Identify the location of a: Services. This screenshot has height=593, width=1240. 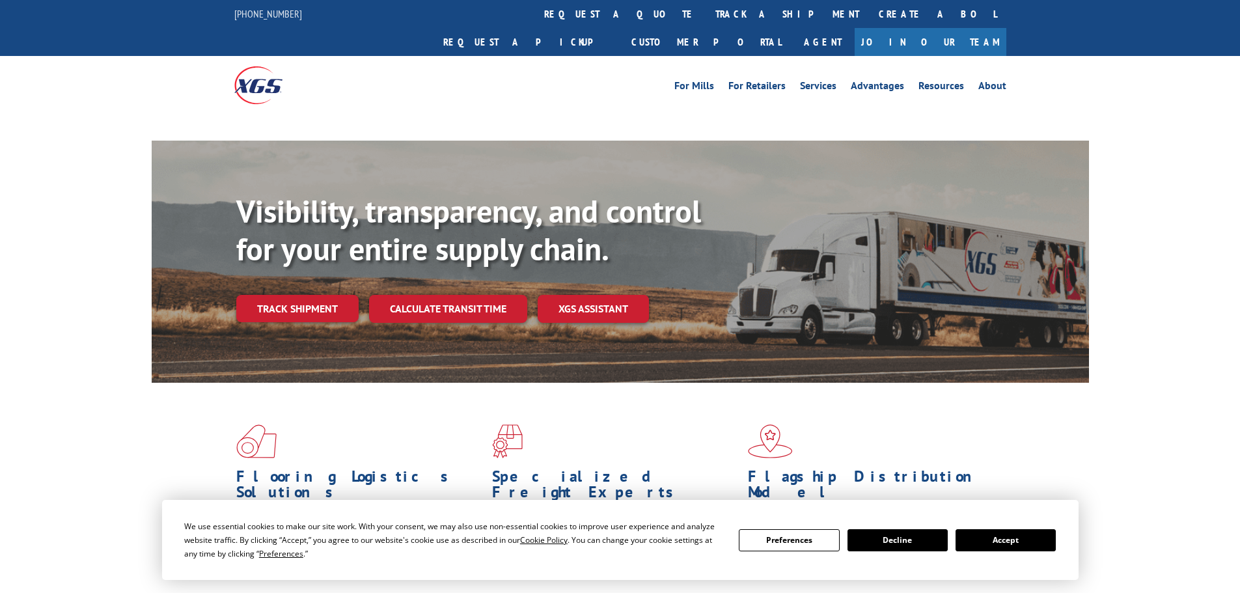
(818, 88).